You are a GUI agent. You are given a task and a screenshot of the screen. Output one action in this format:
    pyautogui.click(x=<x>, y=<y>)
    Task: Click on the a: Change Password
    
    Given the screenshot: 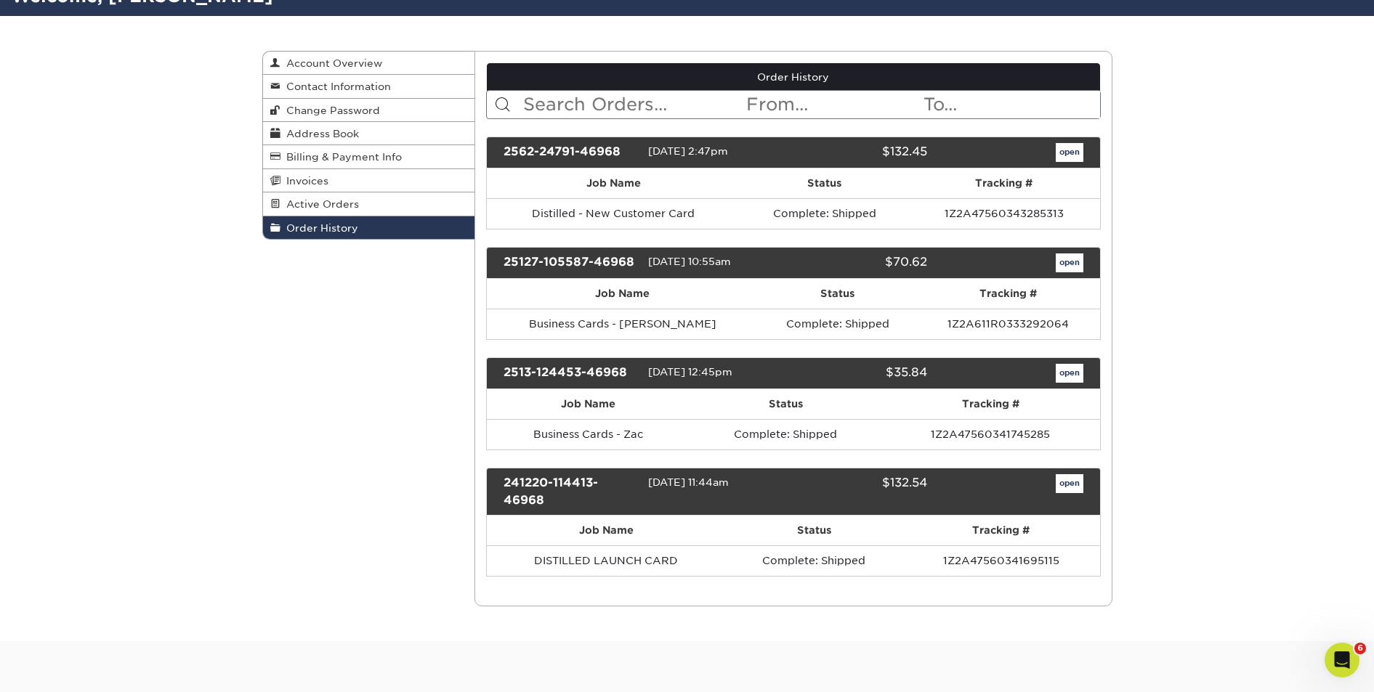 What is the action you would take?
    pyautogui.click(x=369, y=110)
    